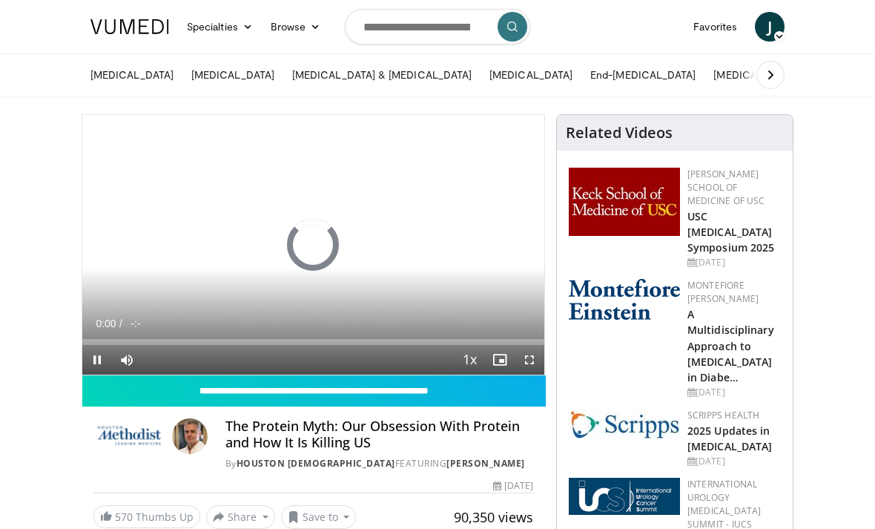 The width and height of the screenshot is (875, 529). I want to click on a: J, so click(770, 27).